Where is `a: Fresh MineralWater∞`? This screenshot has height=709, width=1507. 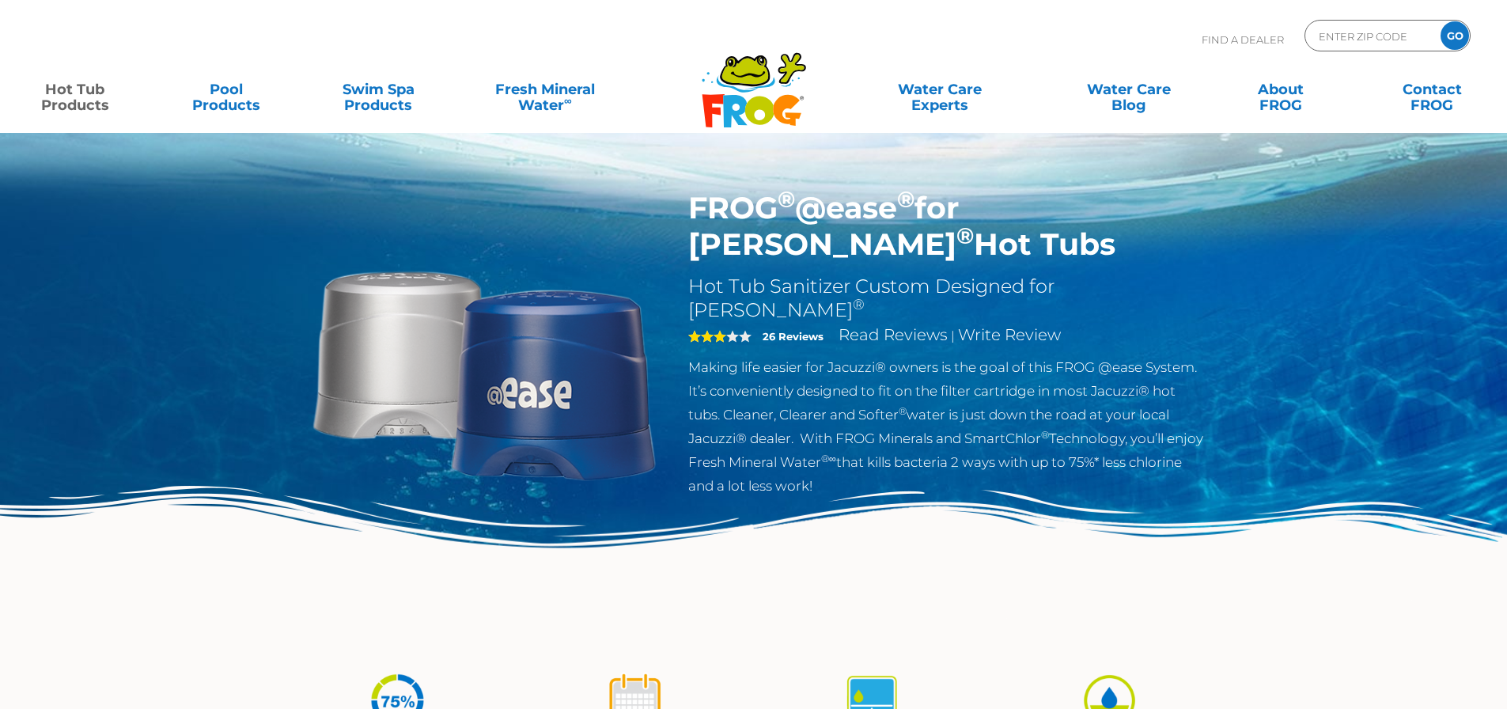
a: Fresh MineralWater∞ is located at coordinates (544, 89).